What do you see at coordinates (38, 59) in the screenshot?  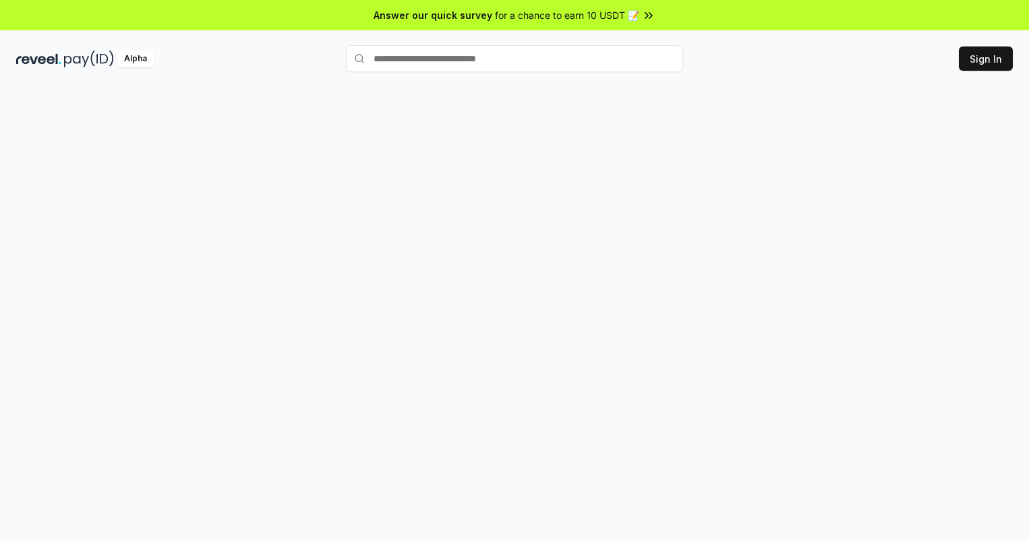 I see `img: reveel_dark` at bounding box center [38, 59].